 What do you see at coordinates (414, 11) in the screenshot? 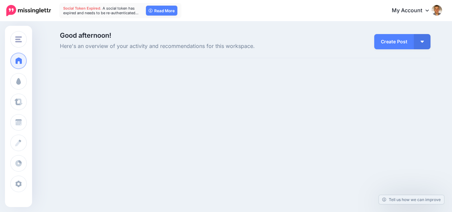
I see `a: My Account` at bounding box center [414, 11].